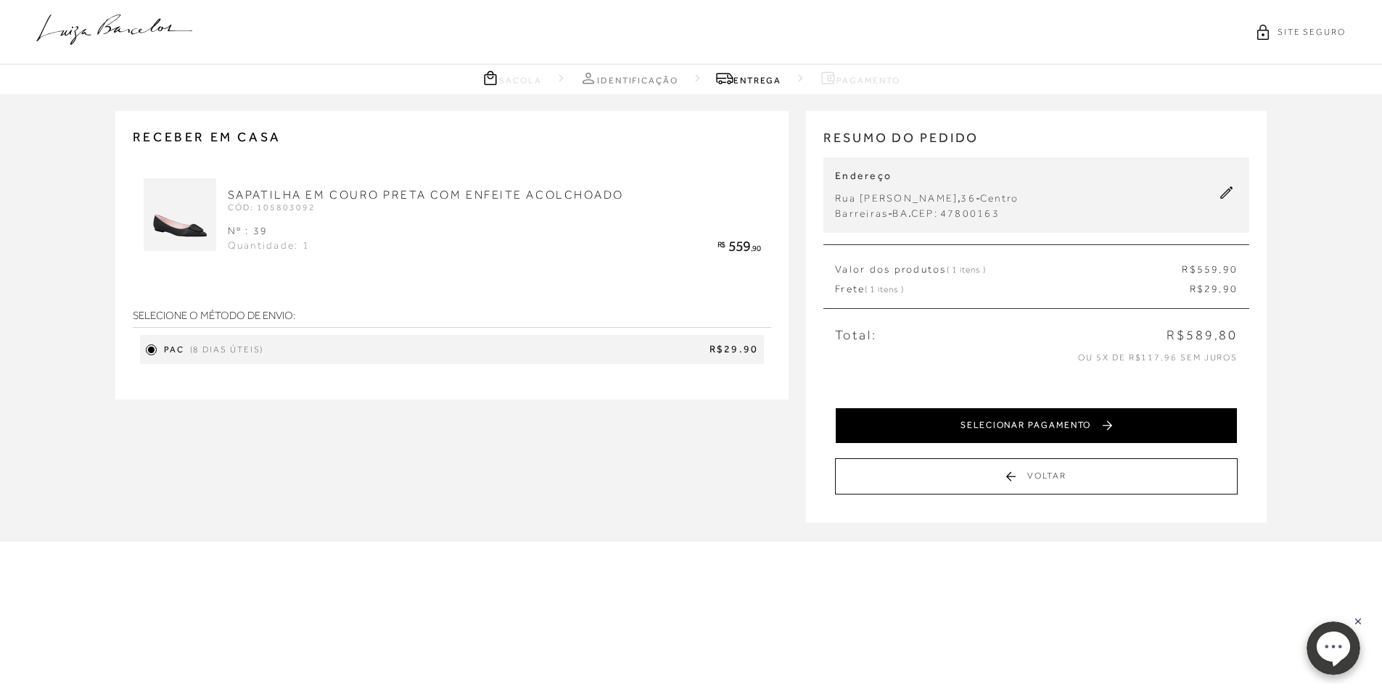  What do you see at coordinates (227, 350) in the screenshot?
I see `span: (8 dias úteis)` at bounding box center [227, 350].